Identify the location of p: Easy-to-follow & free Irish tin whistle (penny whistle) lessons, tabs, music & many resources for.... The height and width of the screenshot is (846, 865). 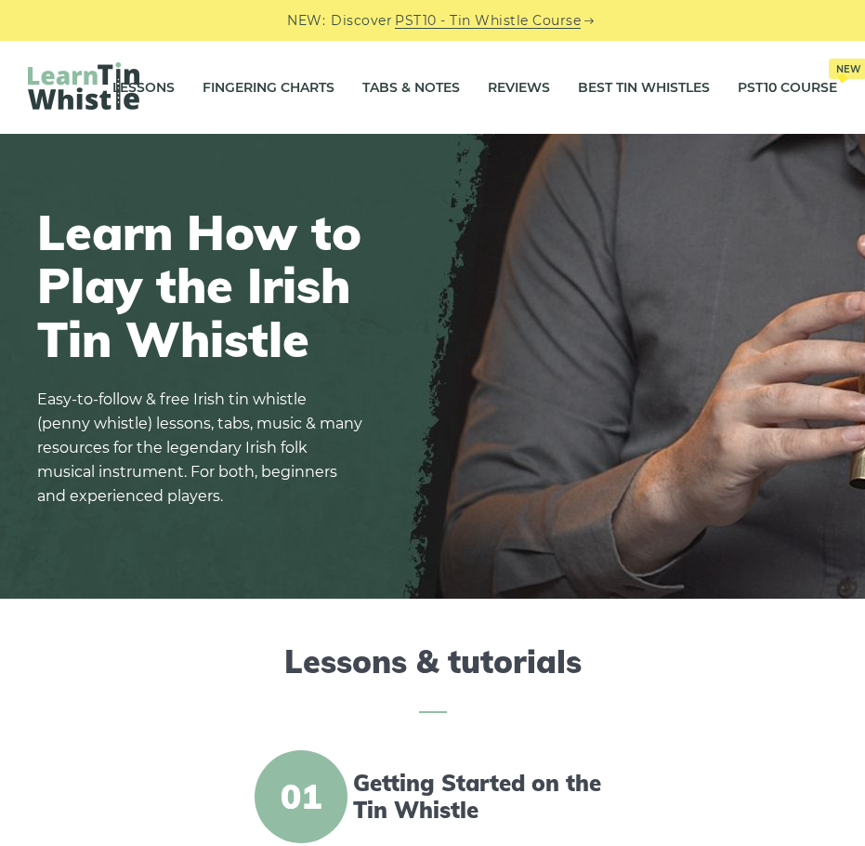
(200, 448).